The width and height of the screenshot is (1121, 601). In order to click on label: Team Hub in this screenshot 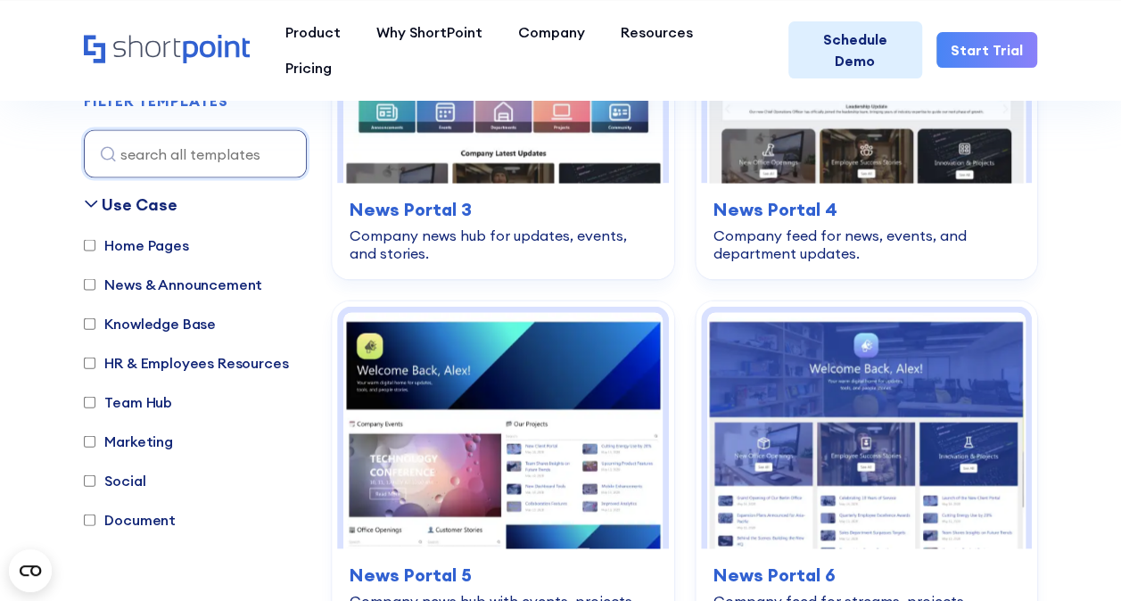, I will do `click(128, 402)`.